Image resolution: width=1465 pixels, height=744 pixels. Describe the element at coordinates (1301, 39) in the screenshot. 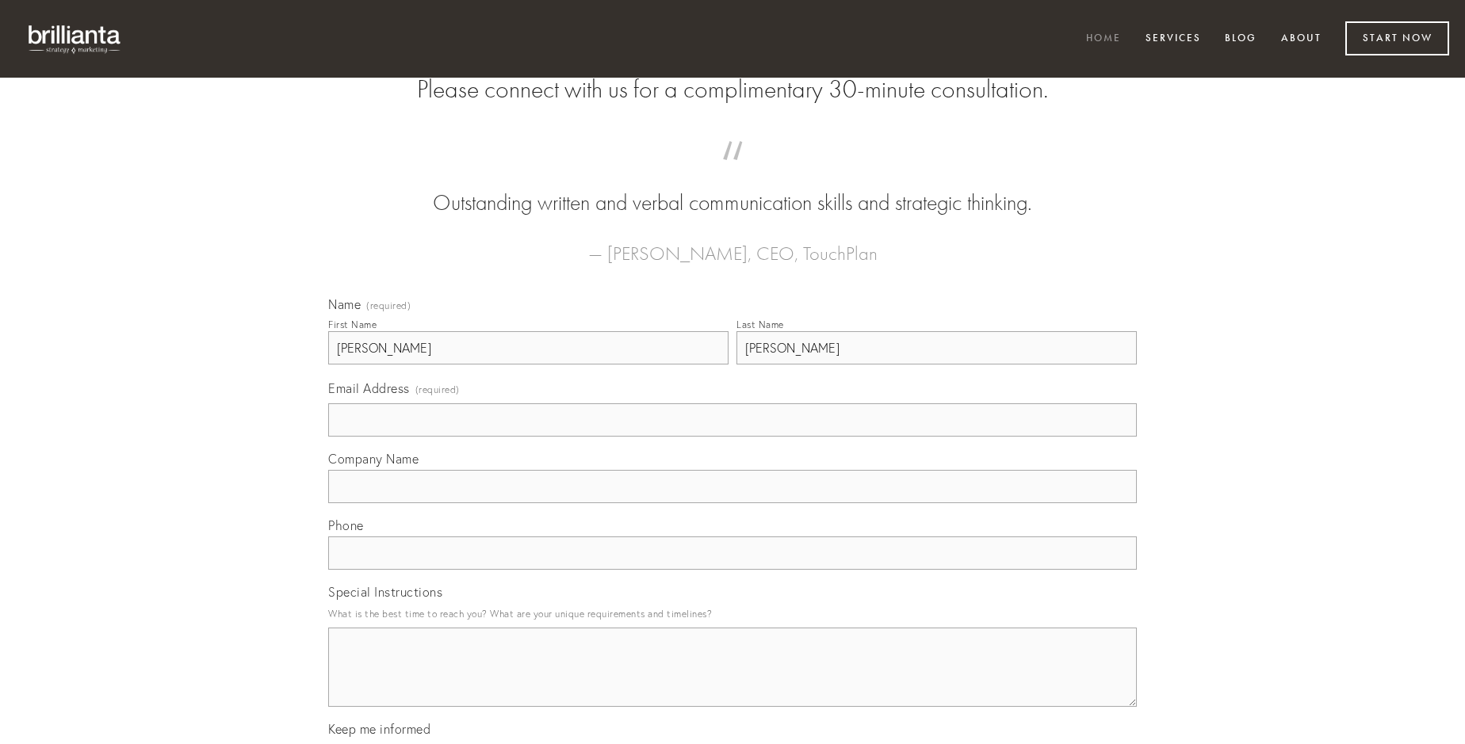

I see `a: About` at that location.